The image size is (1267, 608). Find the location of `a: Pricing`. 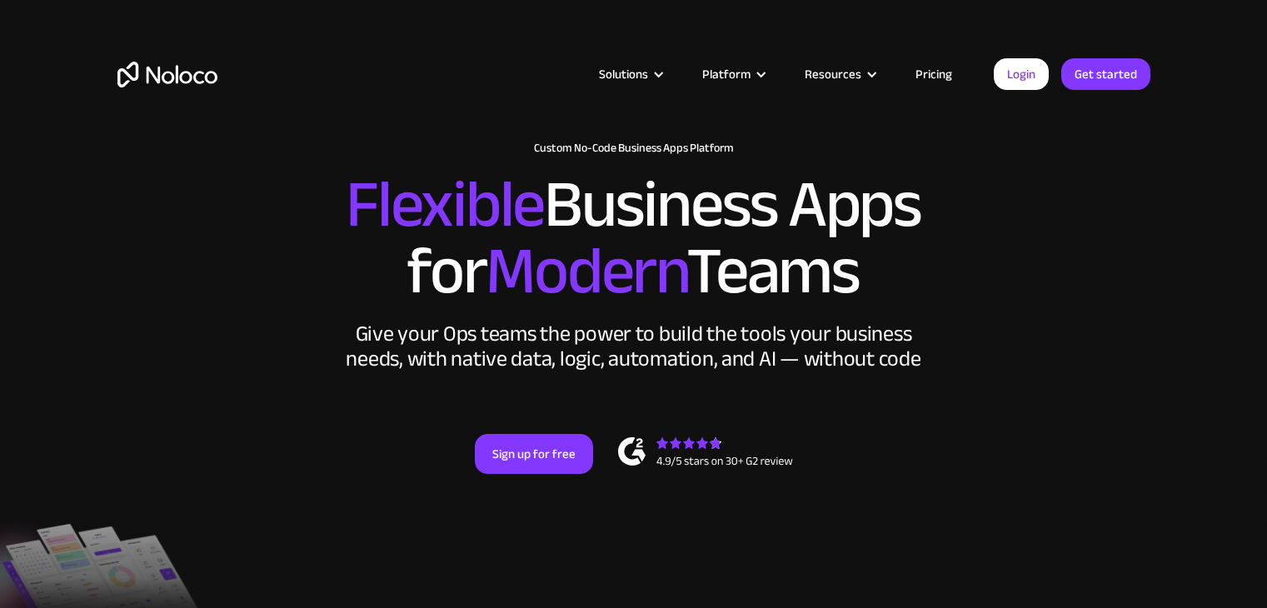

a: Pricing is located at coordinates (934, 74).